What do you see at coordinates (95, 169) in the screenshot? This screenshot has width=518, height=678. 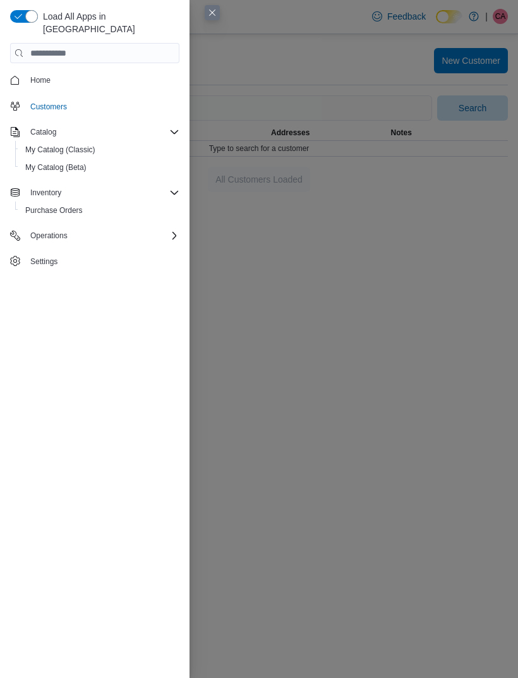 I see `nav: Complex example` at bounding box center [95, 169].